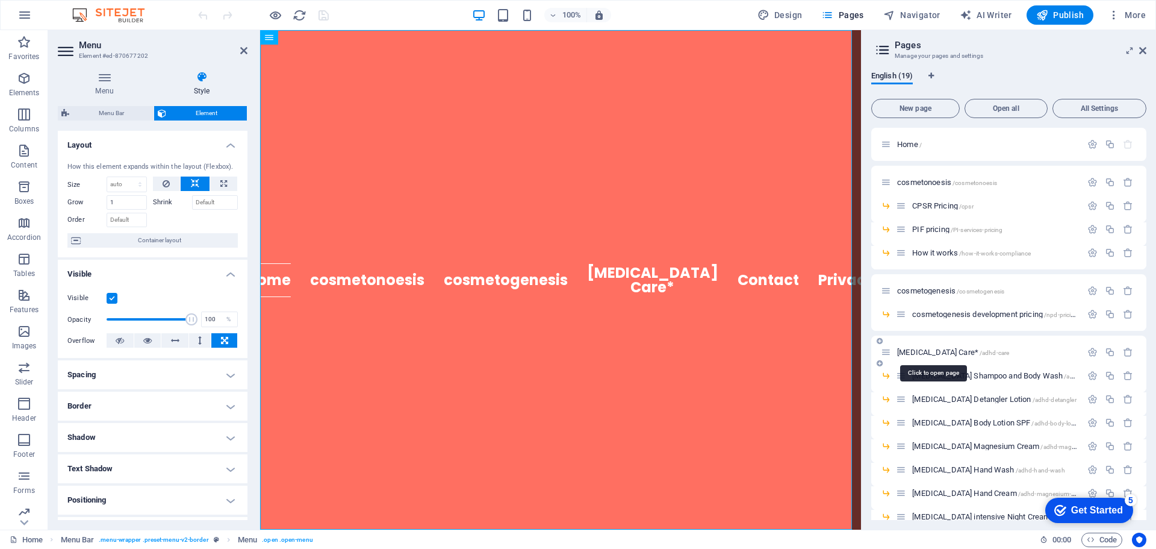 This screenshot has width=1156, height=549. Describe the element at coordinates (1100, 108) in the screenshot. I see `span: All Settings` at that location.